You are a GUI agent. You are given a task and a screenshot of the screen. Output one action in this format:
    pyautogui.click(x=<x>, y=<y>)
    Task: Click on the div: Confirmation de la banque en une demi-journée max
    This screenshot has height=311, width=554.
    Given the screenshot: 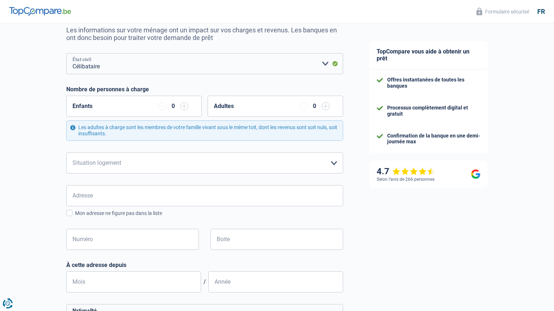 What is the action you would take?
    pyautogui.click(x=434, y=139)
    